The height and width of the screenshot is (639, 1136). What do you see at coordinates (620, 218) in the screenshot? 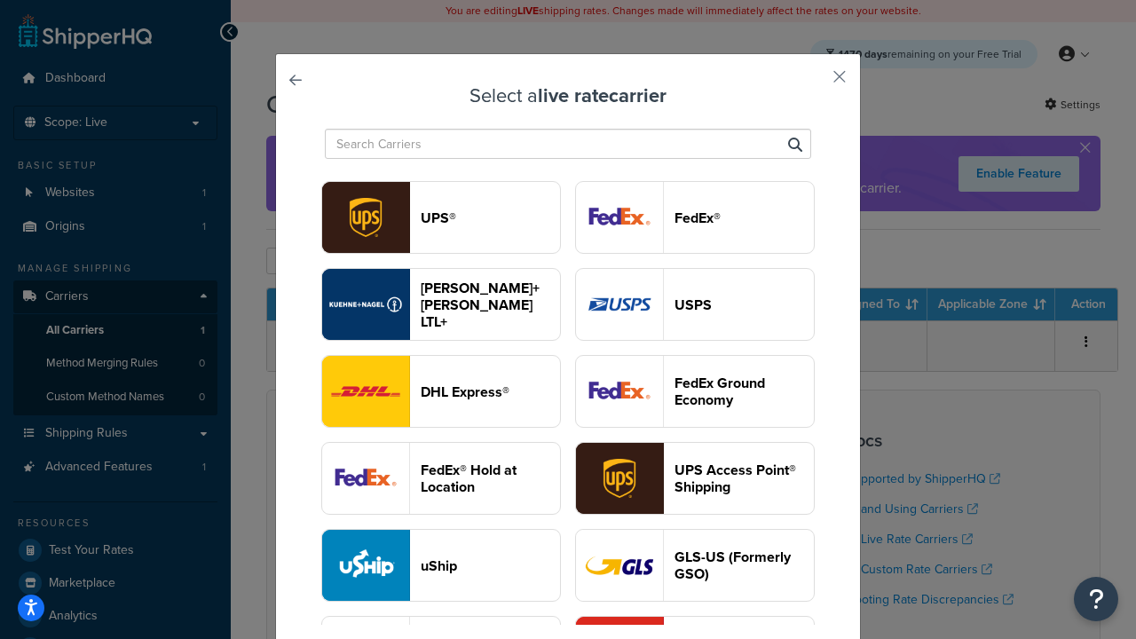
I see `img: fedEx logo` at bounding box center [620, 218].